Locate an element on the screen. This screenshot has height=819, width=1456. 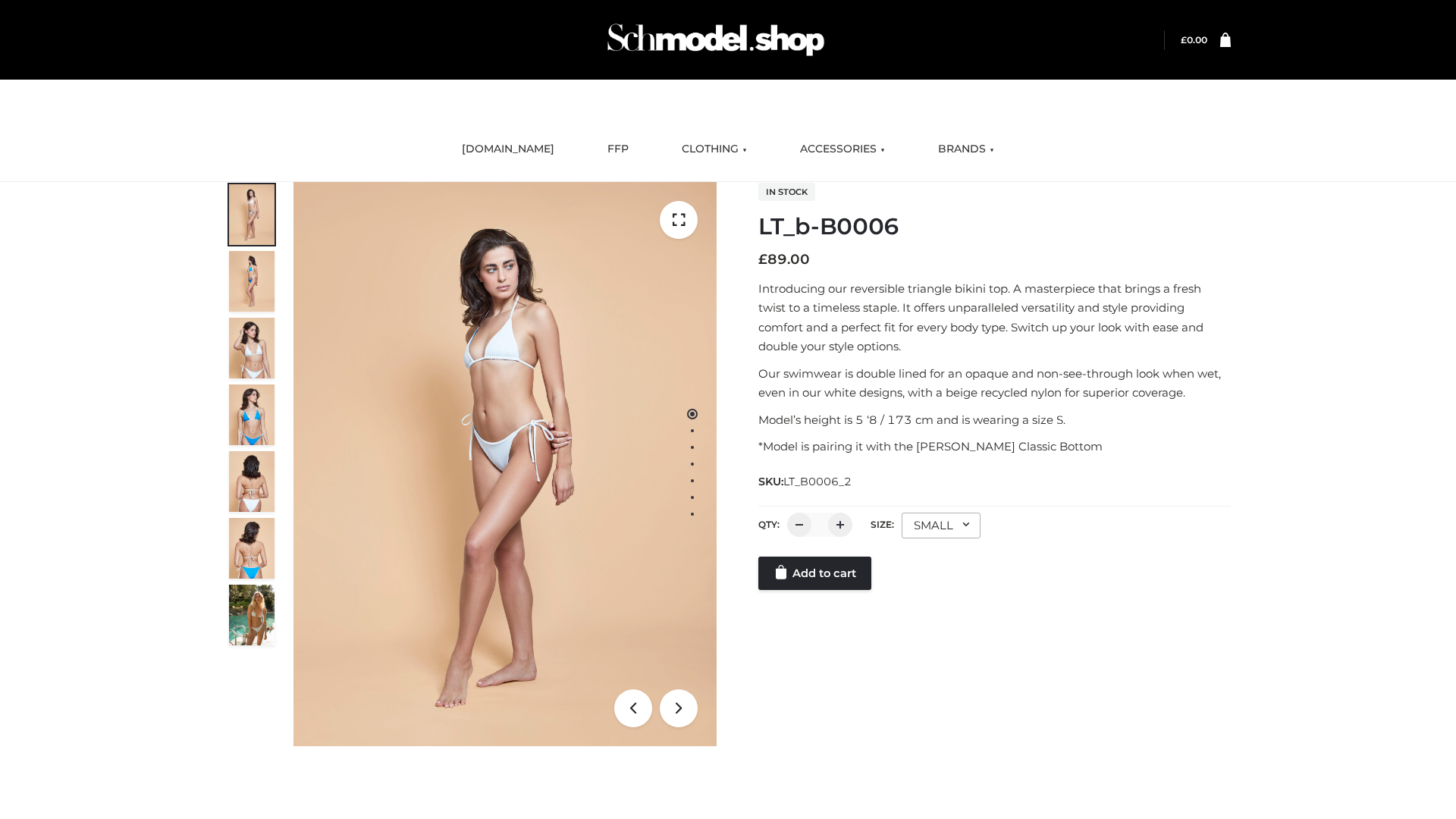
a: £0.00 is located at coordinates (1193, 40).